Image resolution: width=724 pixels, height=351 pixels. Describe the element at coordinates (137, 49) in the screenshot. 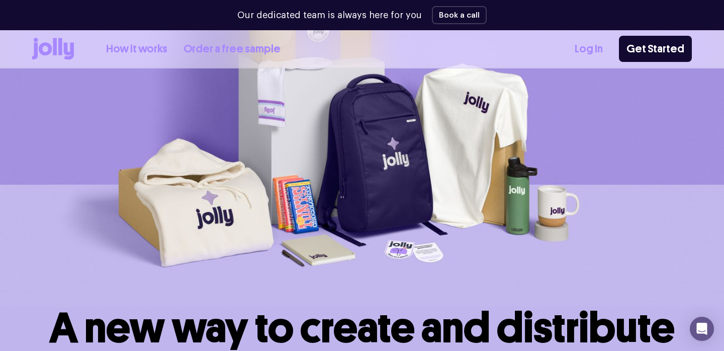

I see `a: How it works` at that location.